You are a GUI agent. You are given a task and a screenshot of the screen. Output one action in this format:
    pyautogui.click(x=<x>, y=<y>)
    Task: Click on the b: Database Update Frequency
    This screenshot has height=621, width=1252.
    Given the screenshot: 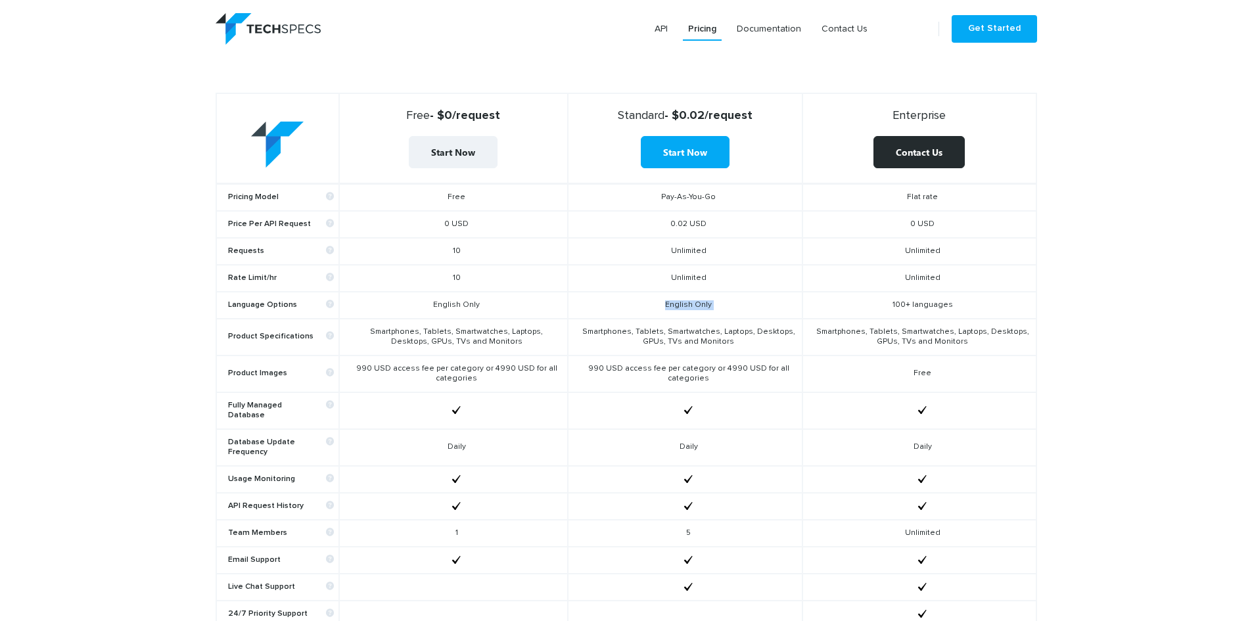 What is the action you would take?
    pyautogui.click(x=281, y=448)
    